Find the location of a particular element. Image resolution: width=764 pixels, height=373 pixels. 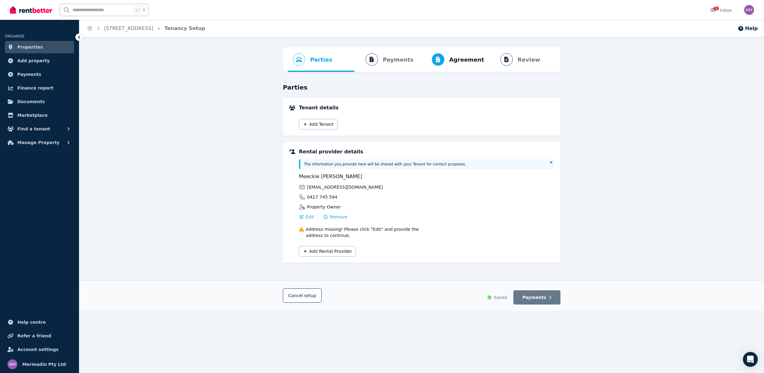

span: Saved is located at coordinates (500, 297).